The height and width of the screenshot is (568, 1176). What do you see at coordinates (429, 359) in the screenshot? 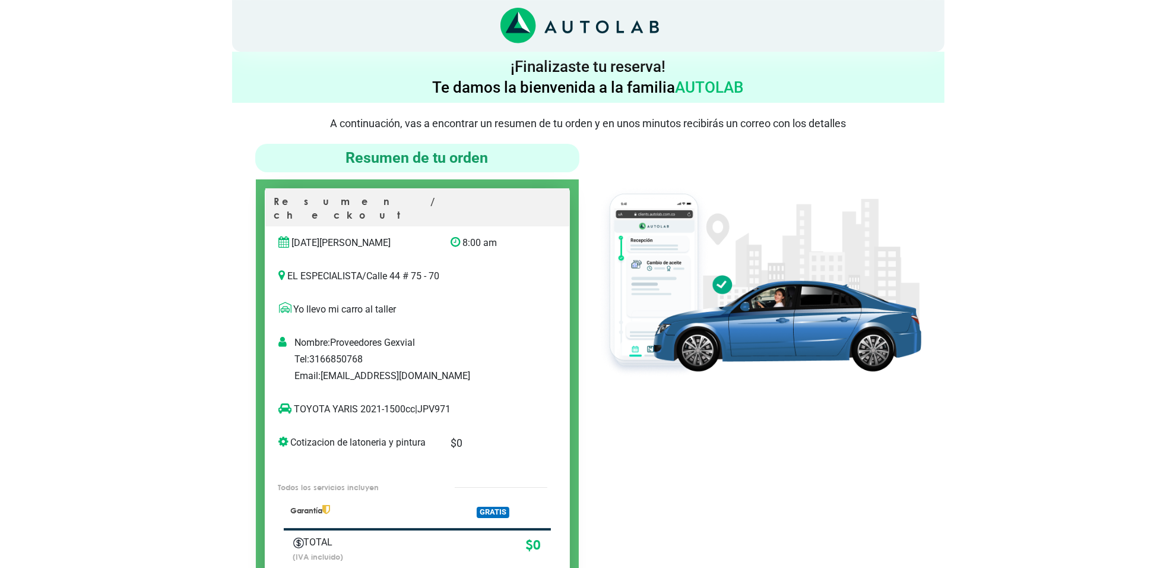
I see `p: Tel: 3166850768` at bounding box center [429, 359].